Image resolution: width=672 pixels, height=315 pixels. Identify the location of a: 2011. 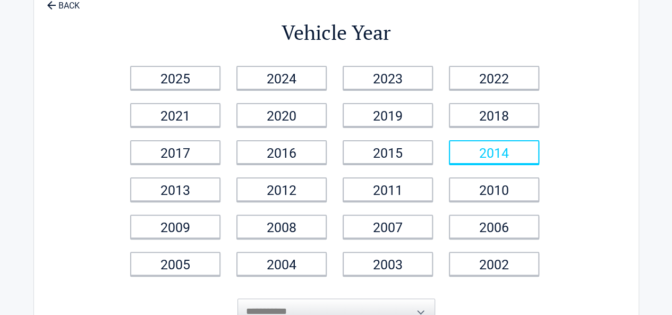
(388, 189).